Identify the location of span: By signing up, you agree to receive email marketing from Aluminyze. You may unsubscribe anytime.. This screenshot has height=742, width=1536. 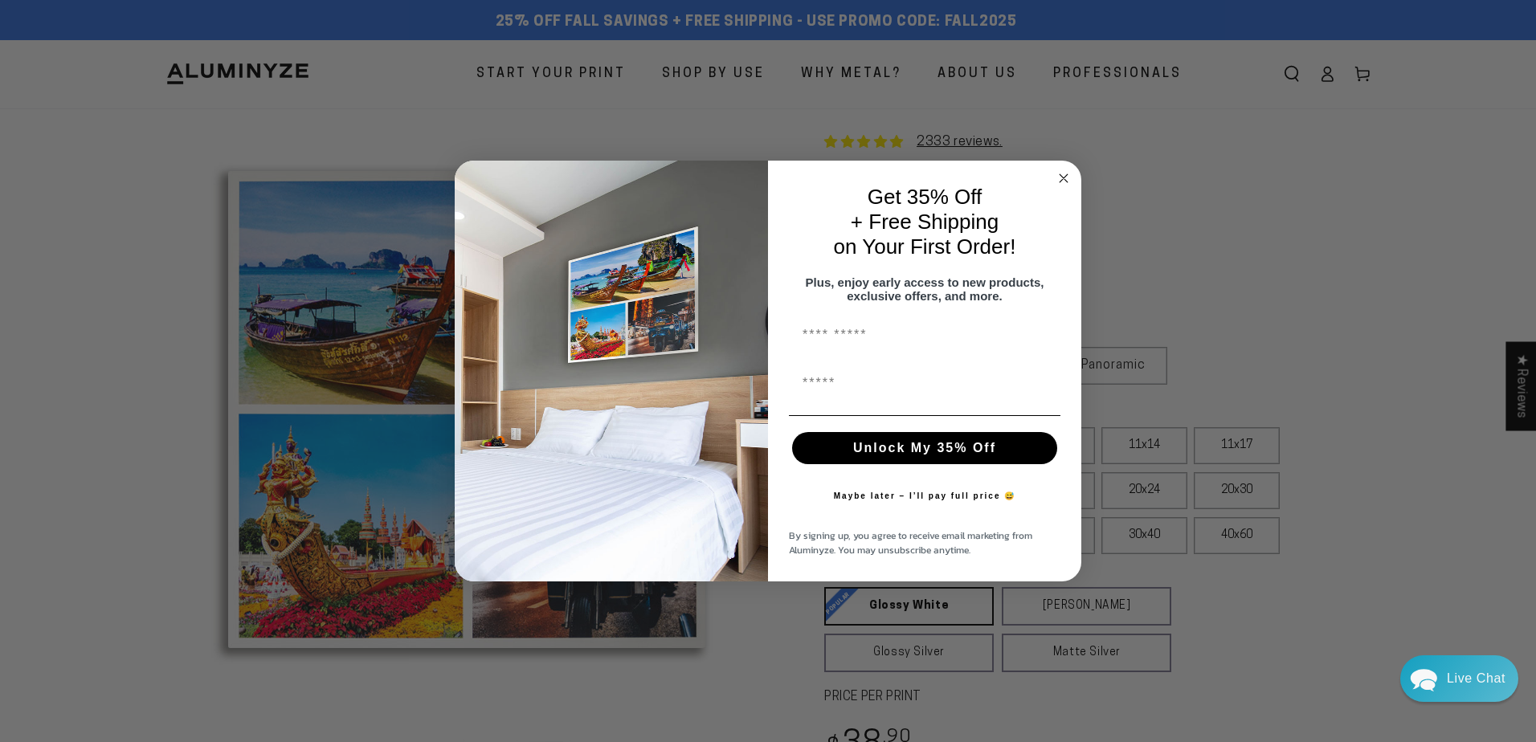
(910, 543).